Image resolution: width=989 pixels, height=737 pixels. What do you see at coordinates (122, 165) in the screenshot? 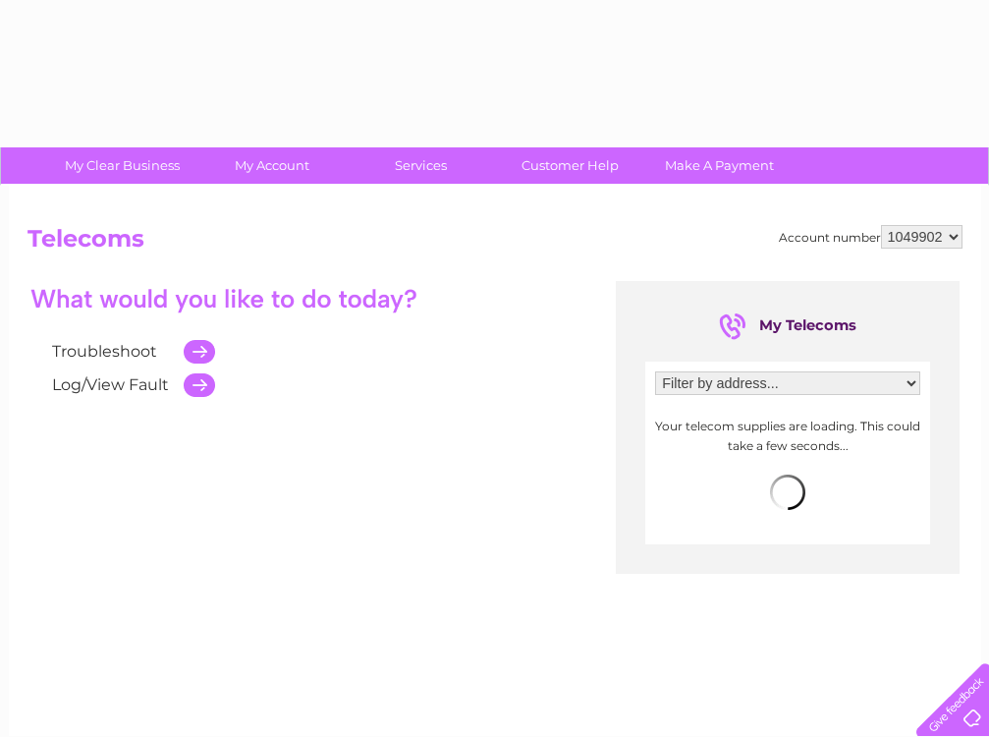
I see `a: My Clear Business` at bounding box center [122, 165].